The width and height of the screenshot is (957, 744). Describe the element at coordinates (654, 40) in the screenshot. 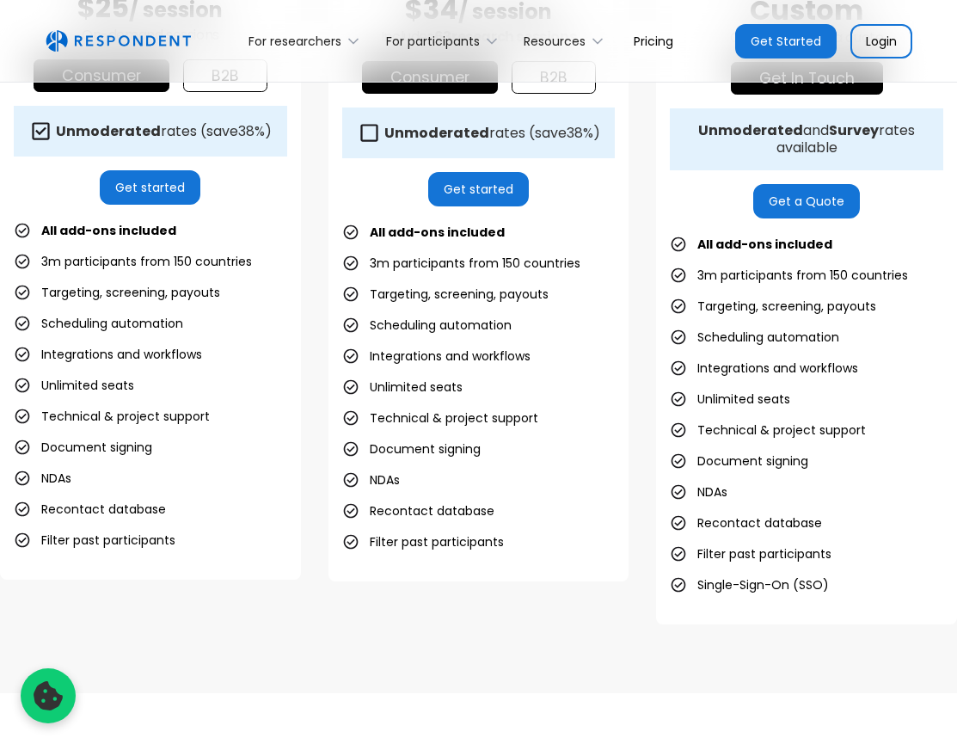

I see `a: Pricing` at that location.